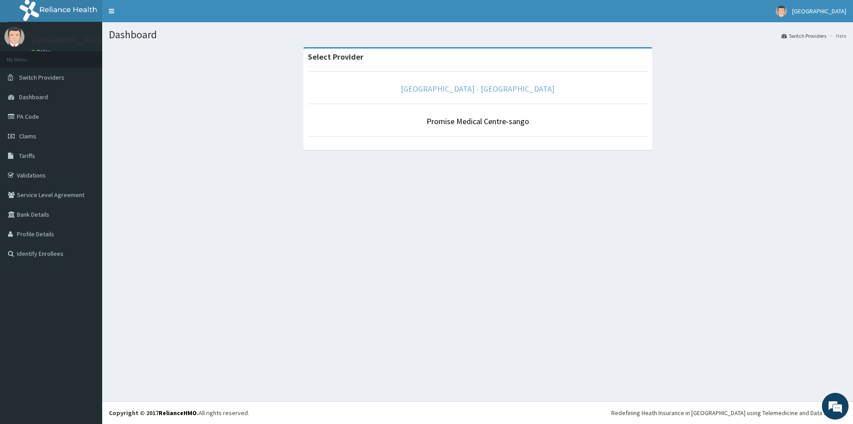 Image resolution: width=853 pixels, height=424 pixels. What do you see at coordinates (42, 77) in the screenshot?
I see `span: Switch Providers` at bounding box center [42, 77].